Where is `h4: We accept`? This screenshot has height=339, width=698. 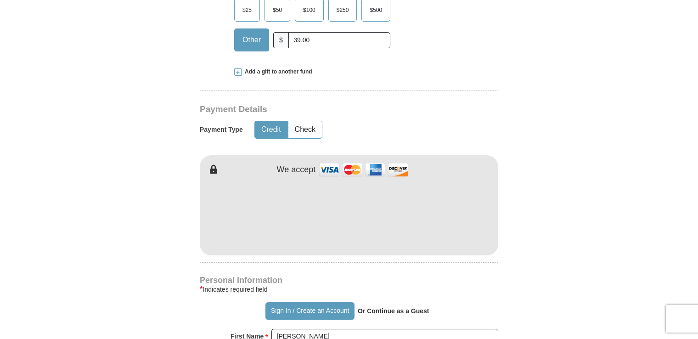 h4: We accept is located at coordinates (296, 170).